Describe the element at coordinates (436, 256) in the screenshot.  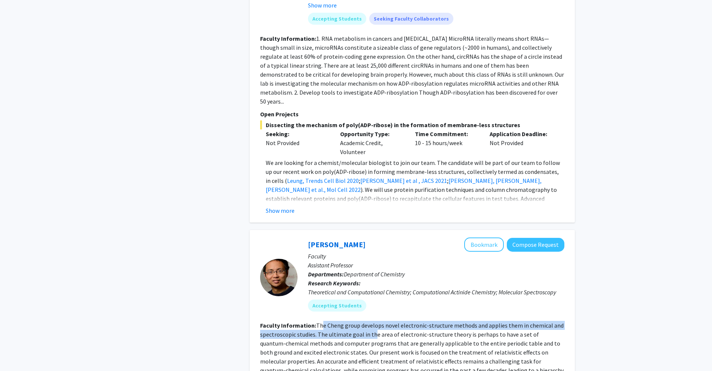
I see `p: Faculty` at that location.